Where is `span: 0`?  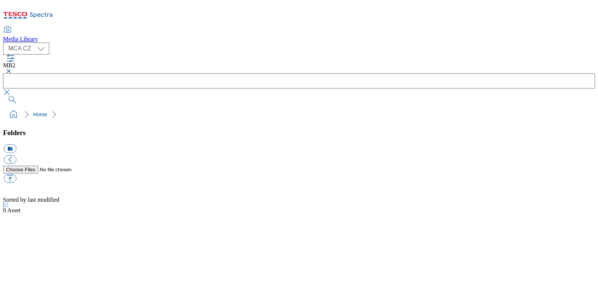 span: 0 is located at coordinates (5, 210).